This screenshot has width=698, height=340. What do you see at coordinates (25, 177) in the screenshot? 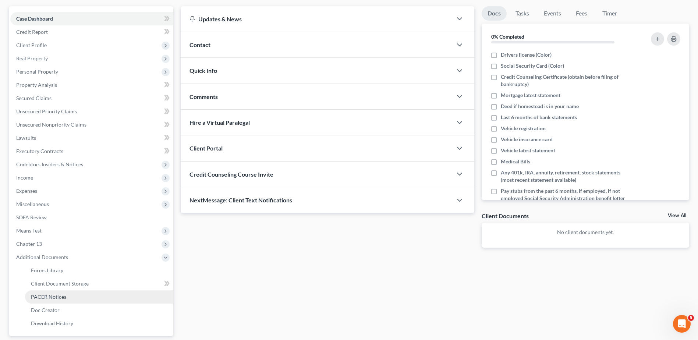
I see `span: Income` at bounding box center [25, 177].